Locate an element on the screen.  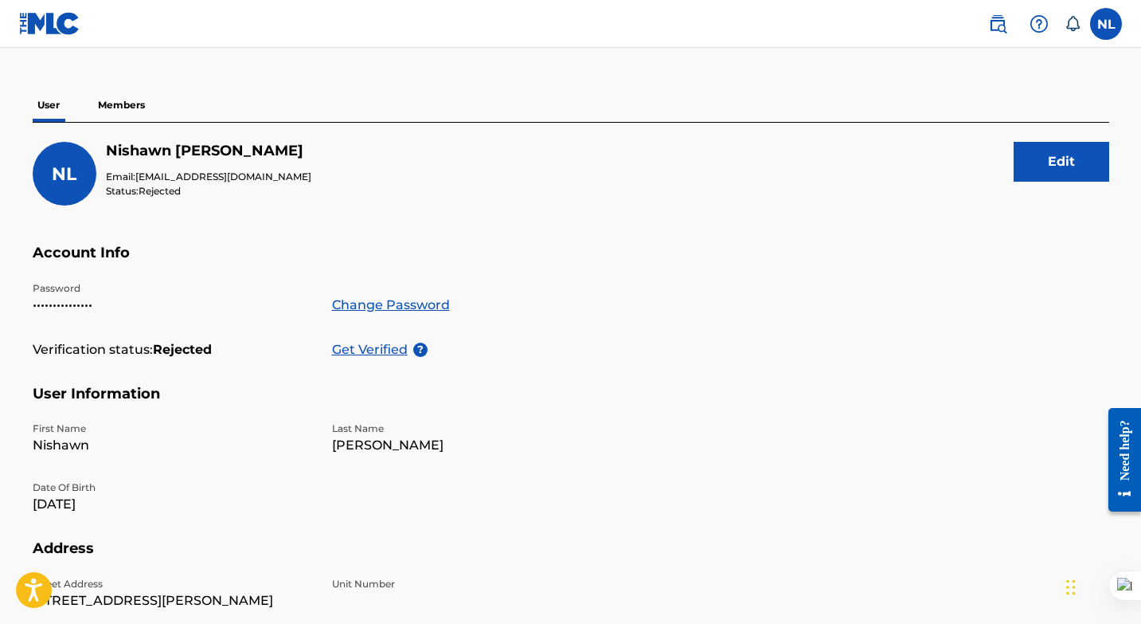
div: Notifications is located at coordinates (1073, 24).